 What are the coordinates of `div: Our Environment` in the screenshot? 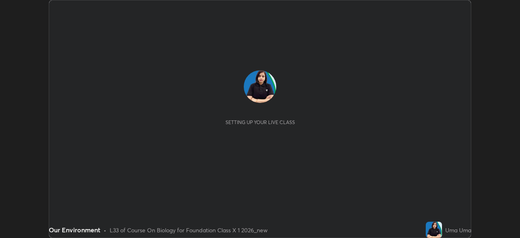 It's located at (74, 229).